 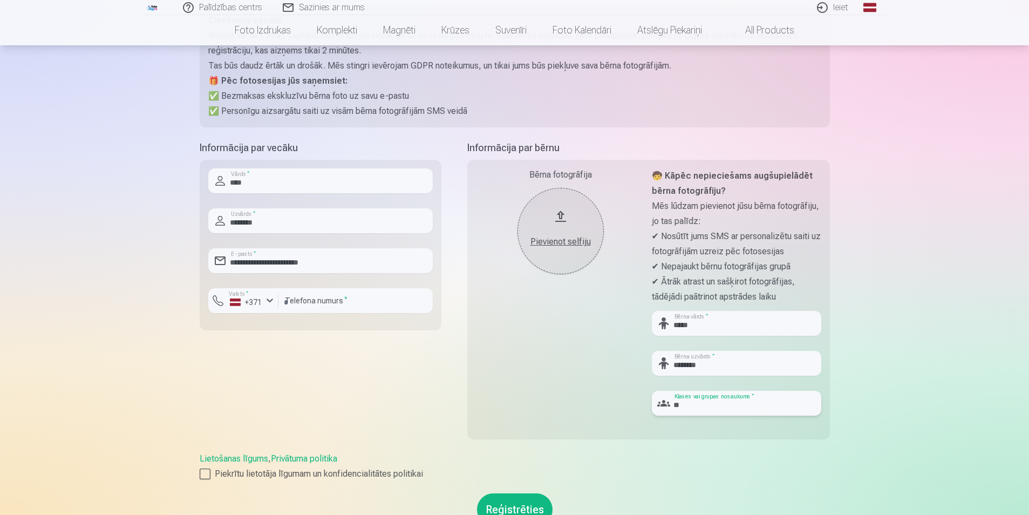 What do you see at coordinates (263, 30) in the screenshot?
I see `a: Foto izdrukas` at bounding box center [263, 30].